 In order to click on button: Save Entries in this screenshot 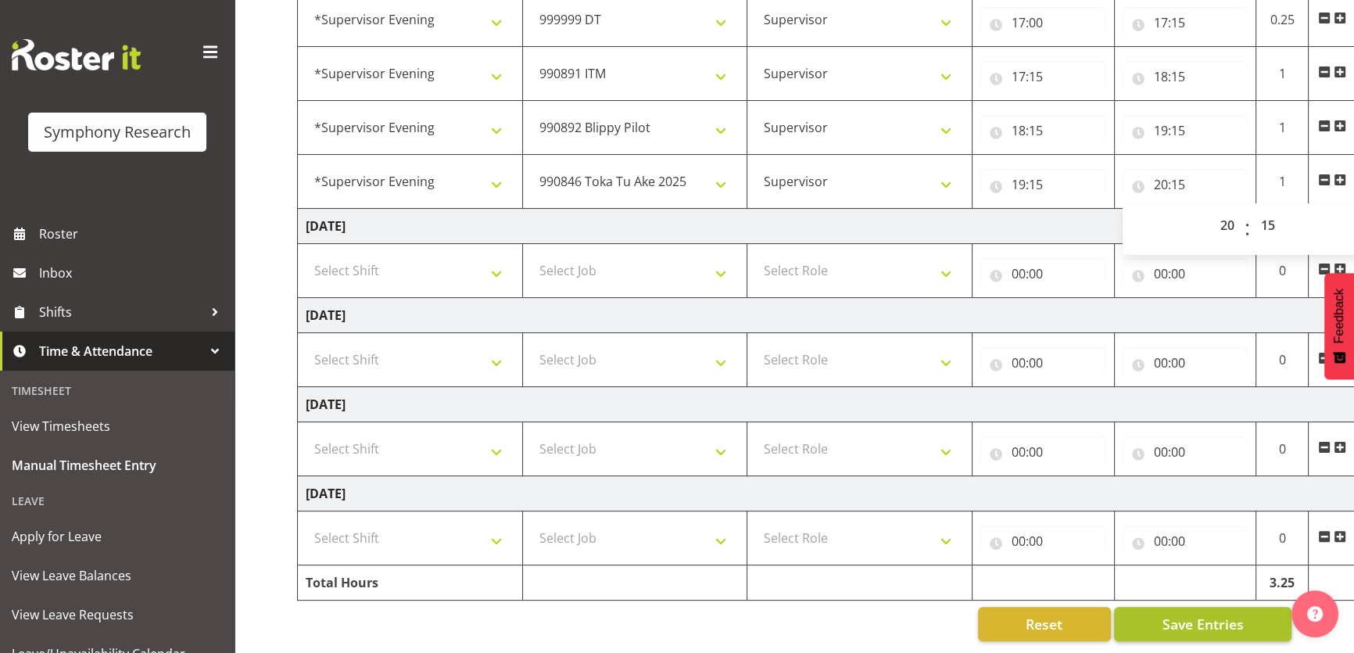, I will do `click(1202, 624)`.